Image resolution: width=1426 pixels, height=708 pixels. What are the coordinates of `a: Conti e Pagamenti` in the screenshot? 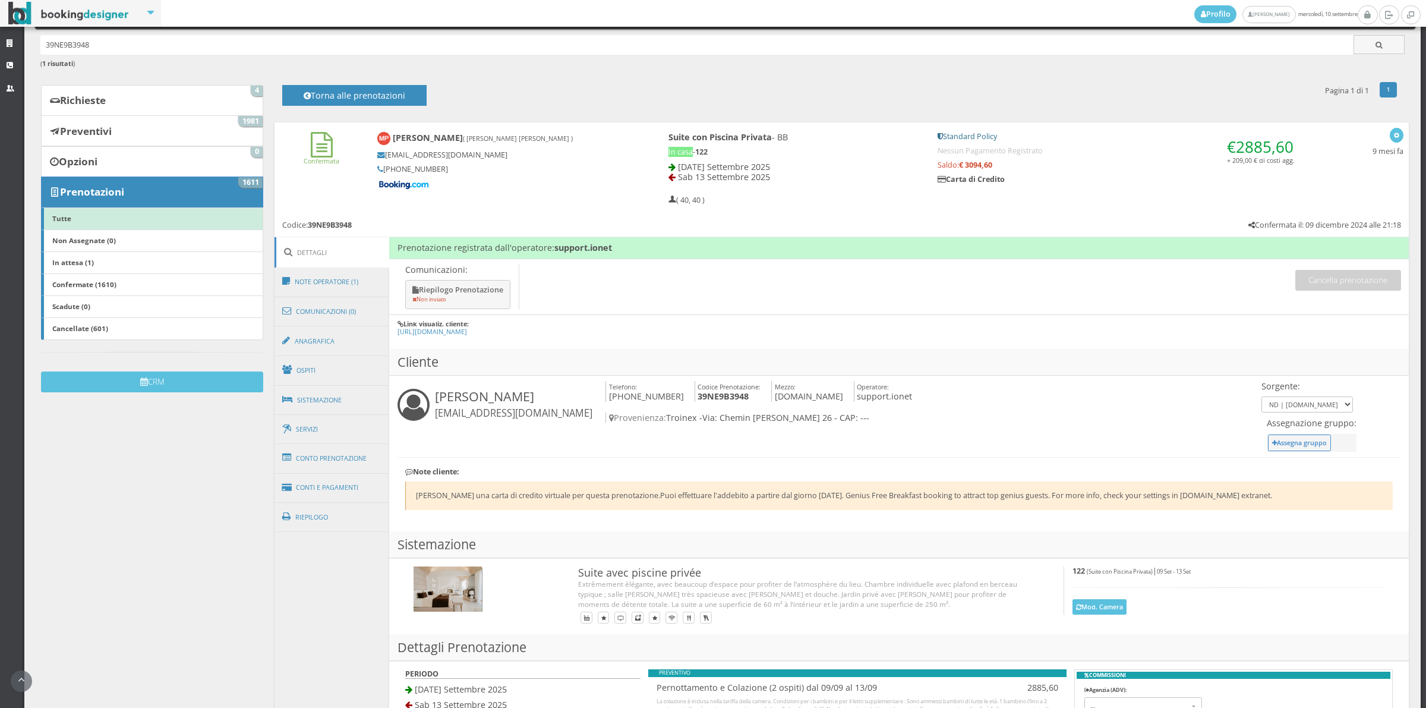 It's located at (332, 487).